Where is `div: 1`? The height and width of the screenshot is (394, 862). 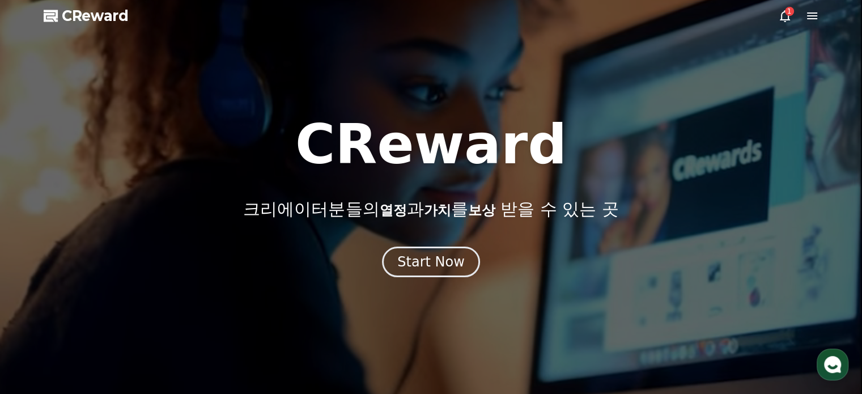 div: 1 is located at coordinates (789, 11).